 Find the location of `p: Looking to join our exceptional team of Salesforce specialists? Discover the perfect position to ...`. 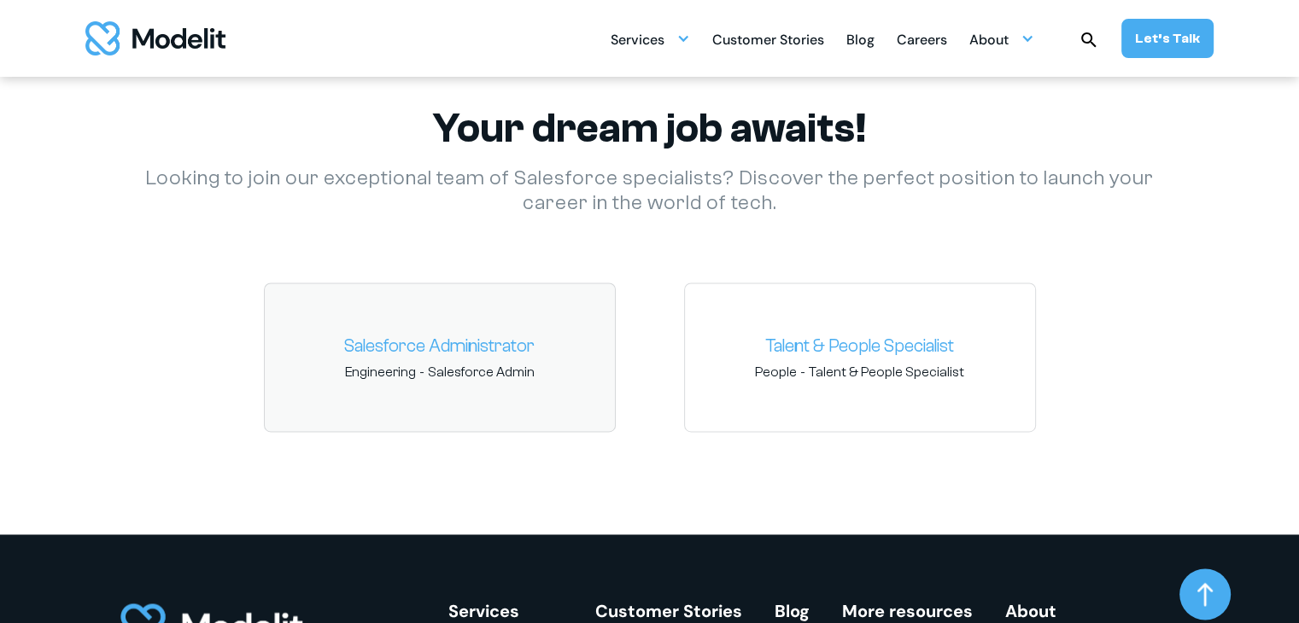

p: Looking to join our exceptional team of Salesforce specialists? Discover the perfect position to ... is located at coordinates (650, 191).